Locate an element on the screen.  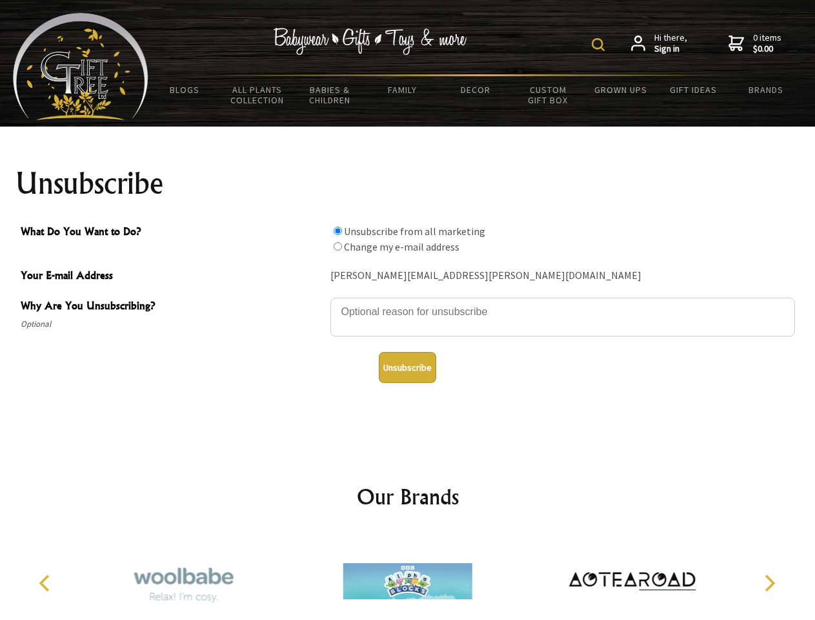
a: Custom Gift Box is located at coordinates (548, 95).